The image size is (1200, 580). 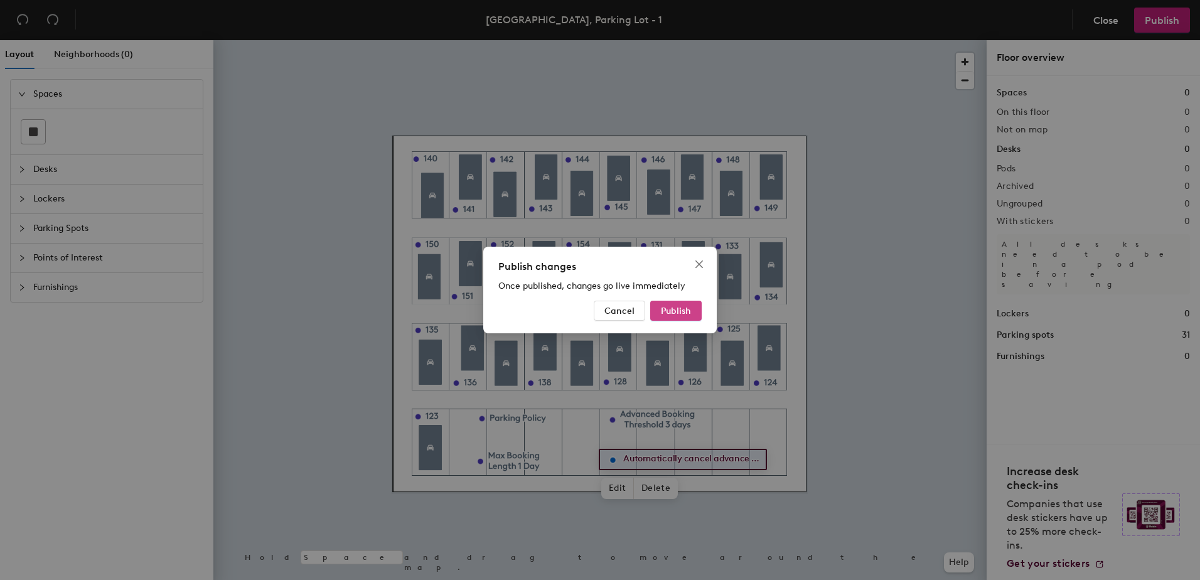 I want to click on span: Close, so click(x=699, y=264).